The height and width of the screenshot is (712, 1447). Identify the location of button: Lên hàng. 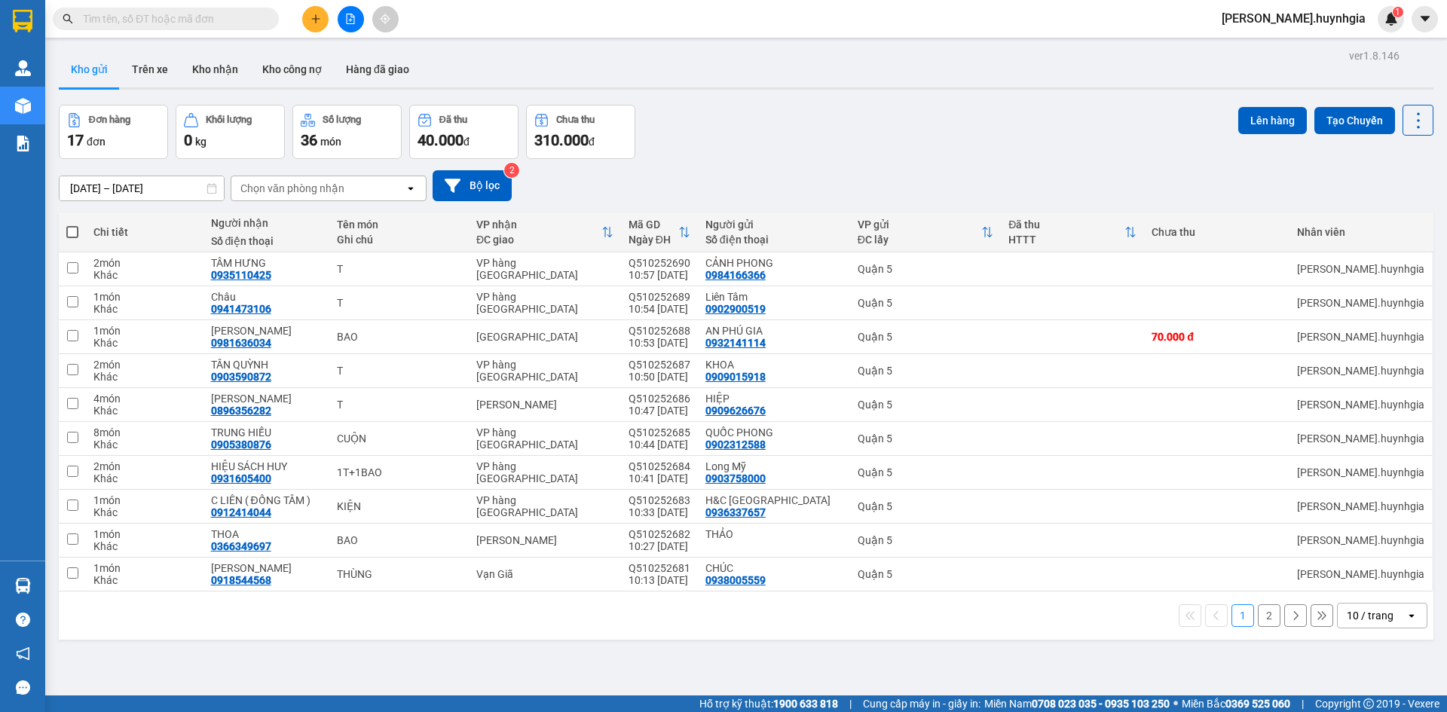
(1272, 121).